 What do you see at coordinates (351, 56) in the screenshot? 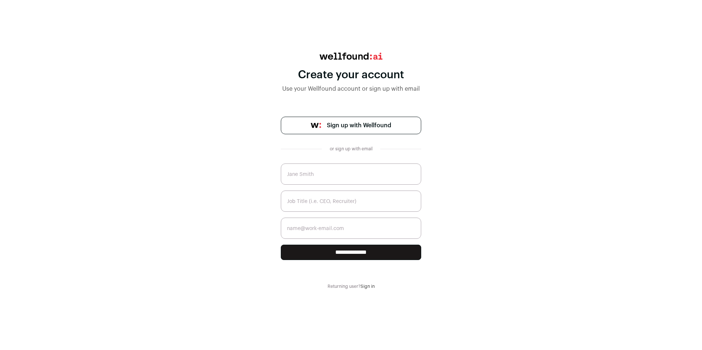
I see `img: wellfound:ai` at bounding box center [351, 56].